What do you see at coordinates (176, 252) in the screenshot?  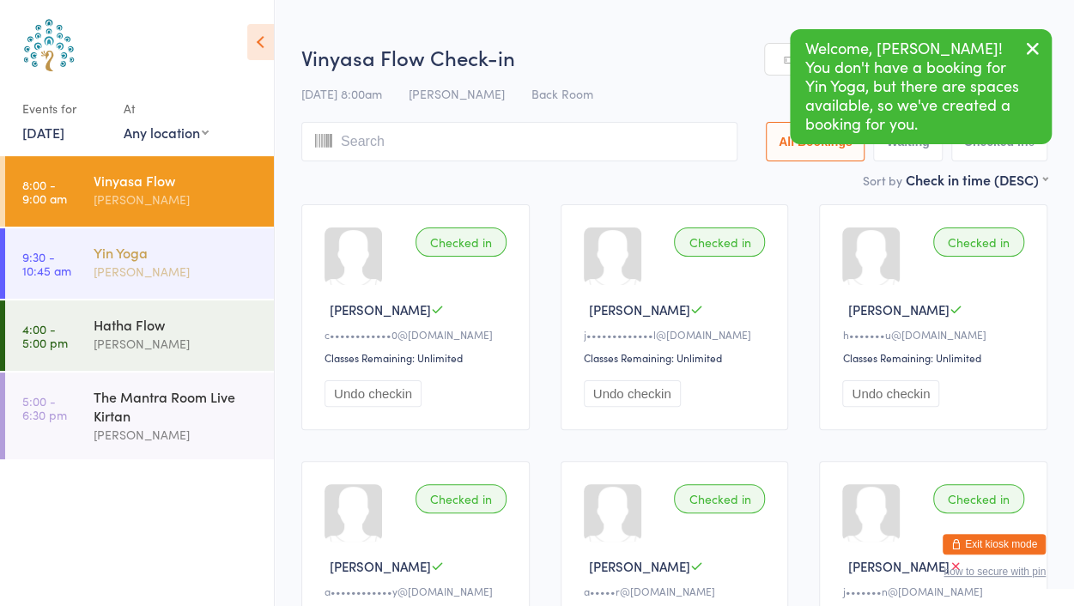 I see `div: Yin Yoga` at bounding box center [176, 252].